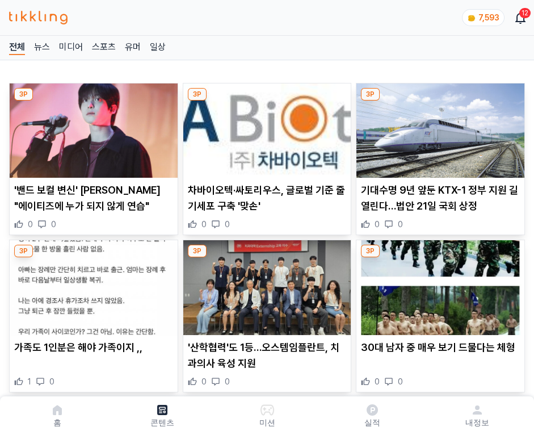 The height and width of the screenshot is (435, 534). Describe the element at coordinates (17, 48) in the screenshot. I see `a: 전체` at that location.